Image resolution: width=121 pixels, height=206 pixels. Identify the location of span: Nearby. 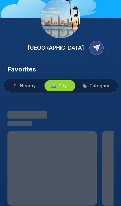
(28, 86).